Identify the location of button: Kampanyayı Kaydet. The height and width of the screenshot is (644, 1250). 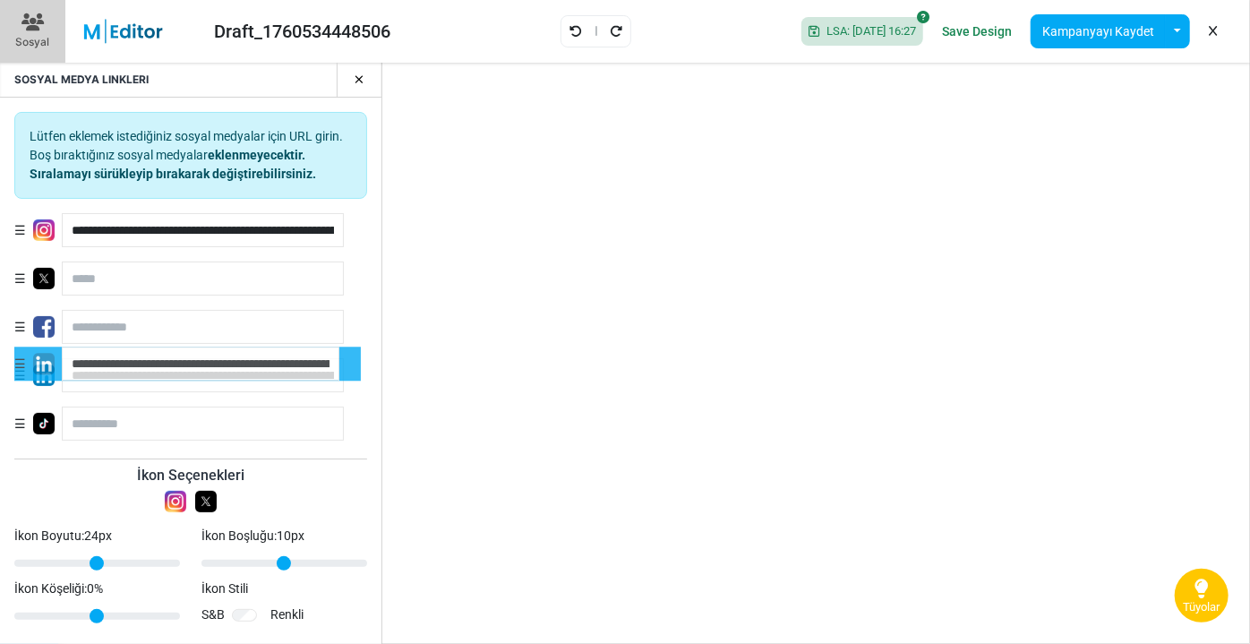
(1098, 31).